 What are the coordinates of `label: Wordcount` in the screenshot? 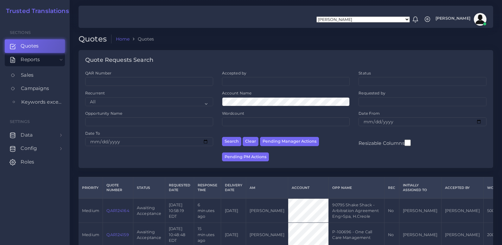 It's located at (233, 113).